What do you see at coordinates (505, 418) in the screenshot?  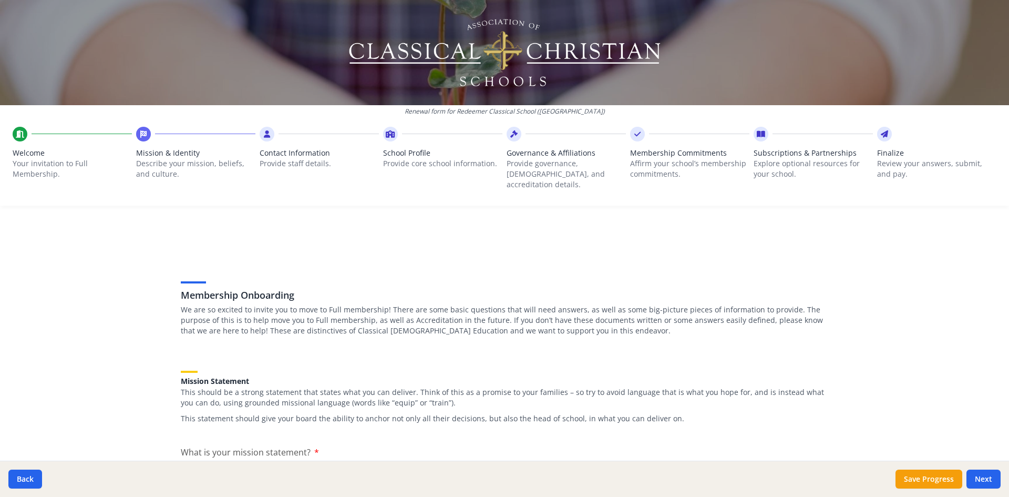 I see `p: This statement should give your board the ability to anchor not only all their decisions, but als...` at bounding box center [505, 418].